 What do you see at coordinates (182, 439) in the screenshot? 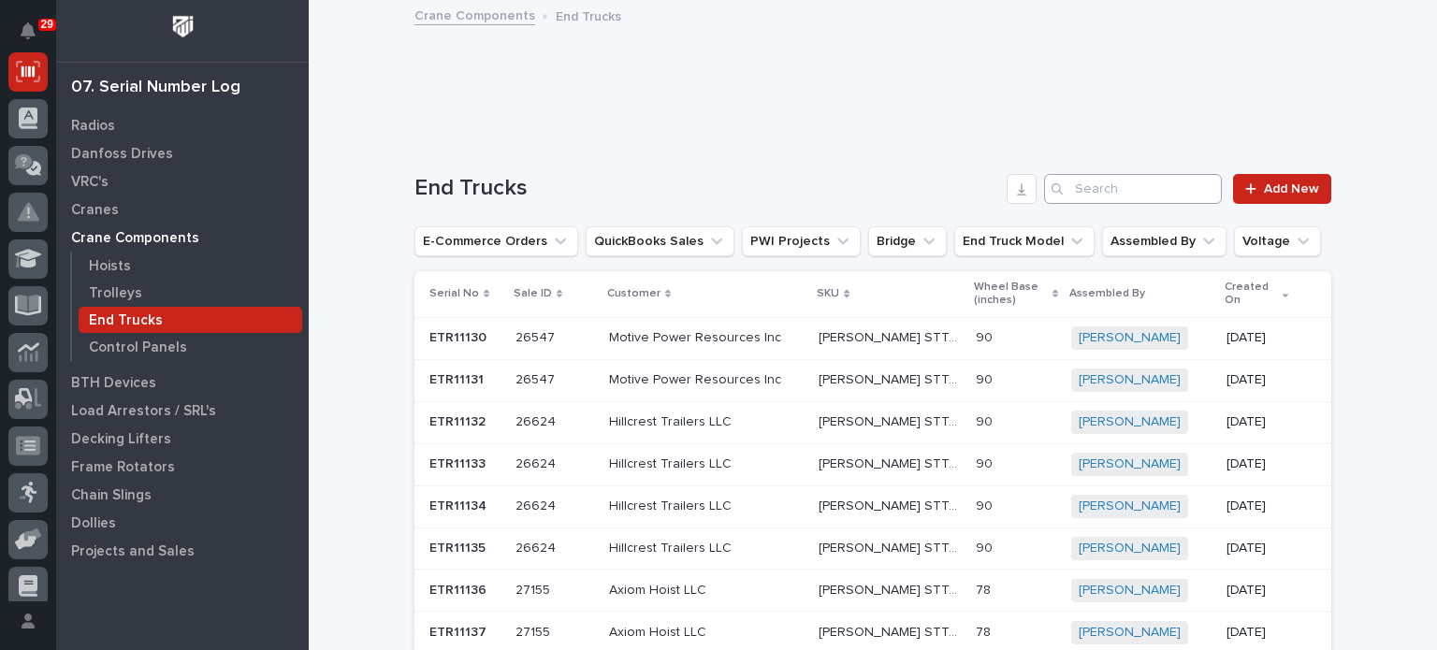
I see `a: Decking Lifters` at bounding box center [182, 439].